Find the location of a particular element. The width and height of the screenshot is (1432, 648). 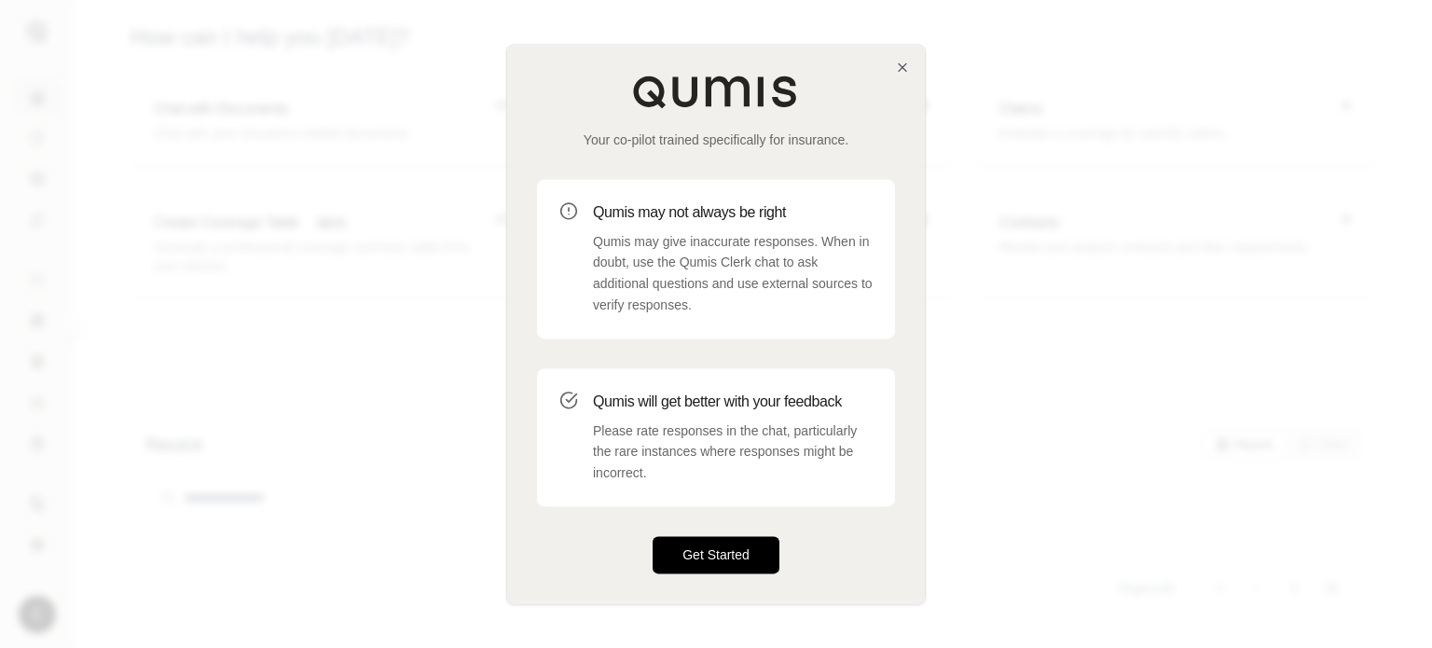

p: Your co-pilot trained specifically for insurance. is located at coordinates (716, 140).